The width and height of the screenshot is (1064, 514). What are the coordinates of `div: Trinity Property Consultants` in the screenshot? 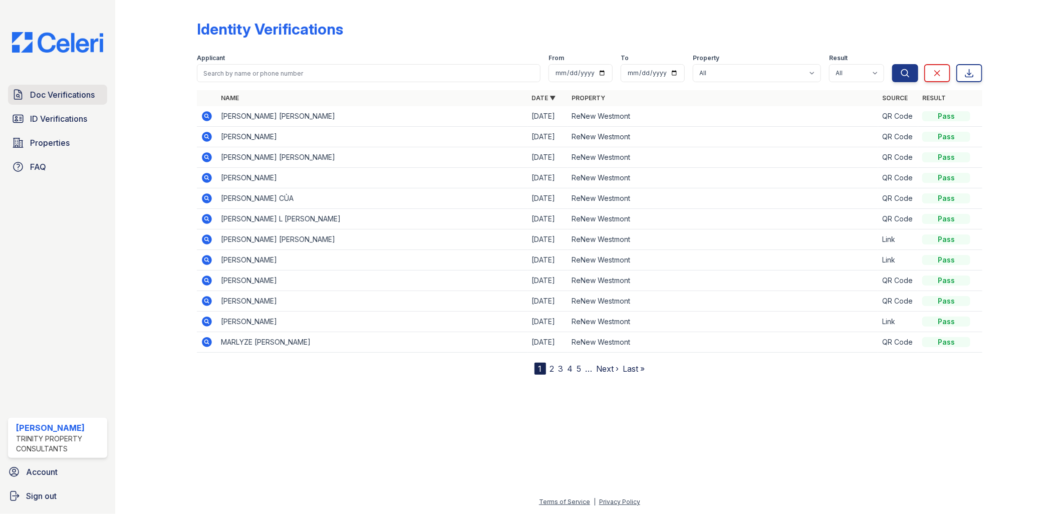 It's located at (60, 444).